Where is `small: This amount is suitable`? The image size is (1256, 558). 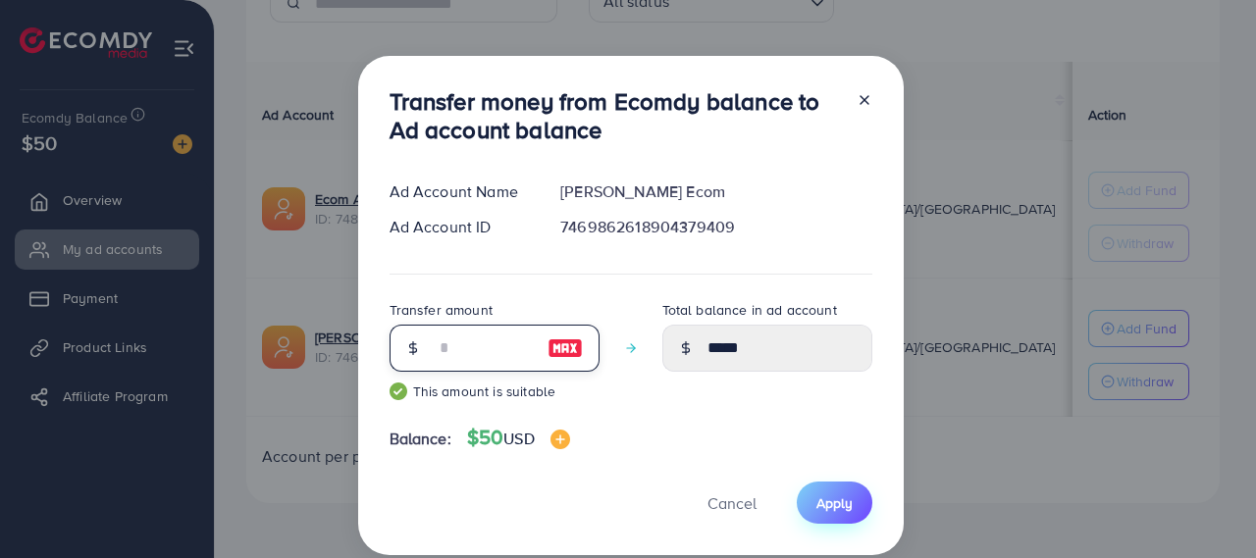 small: This amount is suitable is located at coordinates (495, 392).